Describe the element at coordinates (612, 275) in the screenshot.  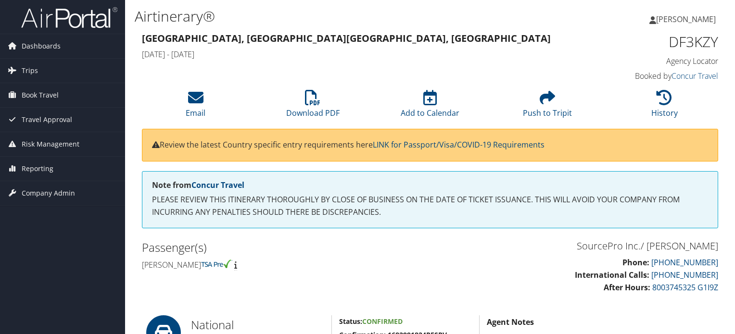
I see `strong: International Calls:` at that location.